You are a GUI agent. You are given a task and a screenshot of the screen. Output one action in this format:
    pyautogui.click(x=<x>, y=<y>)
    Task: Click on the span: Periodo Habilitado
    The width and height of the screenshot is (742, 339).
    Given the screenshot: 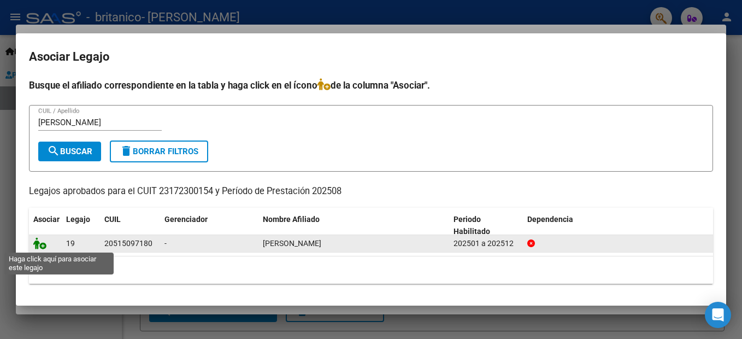 What is the action you would take?
    pyautogui.click(x=472, y=225)
    